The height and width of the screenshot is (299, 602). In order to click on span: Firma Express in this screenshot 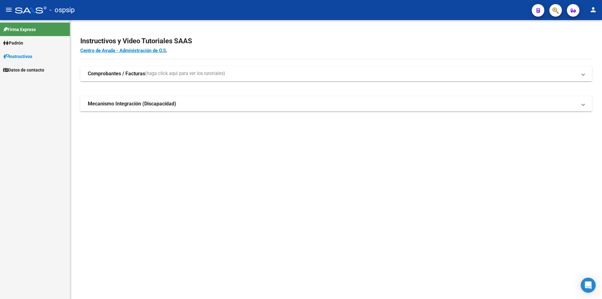, I will do `click(19, 29)`.